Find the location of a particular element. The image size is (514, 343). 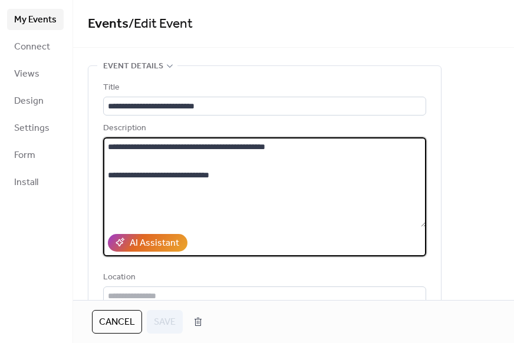

div: Description is located at coordinates (263, 128).